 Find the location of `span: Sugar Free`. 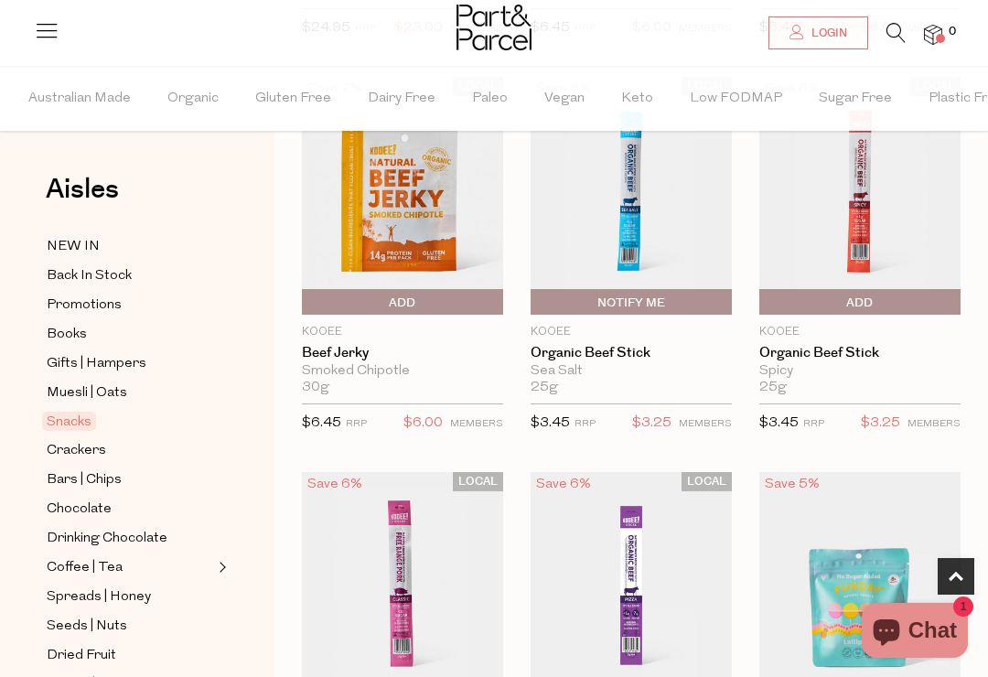

span: Sugar Free is located at coordinates (855, 99).